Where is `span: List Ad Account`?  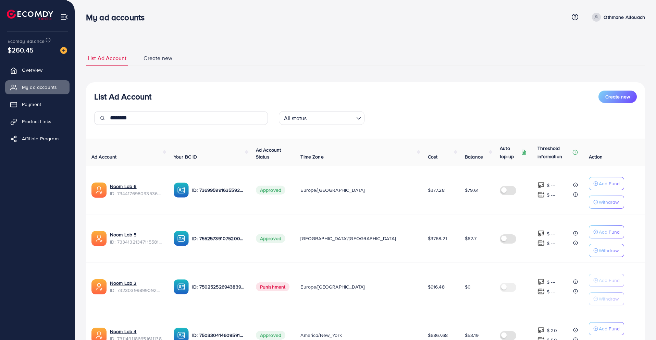 span: List Ad Account is located at coordinates (107, 58).